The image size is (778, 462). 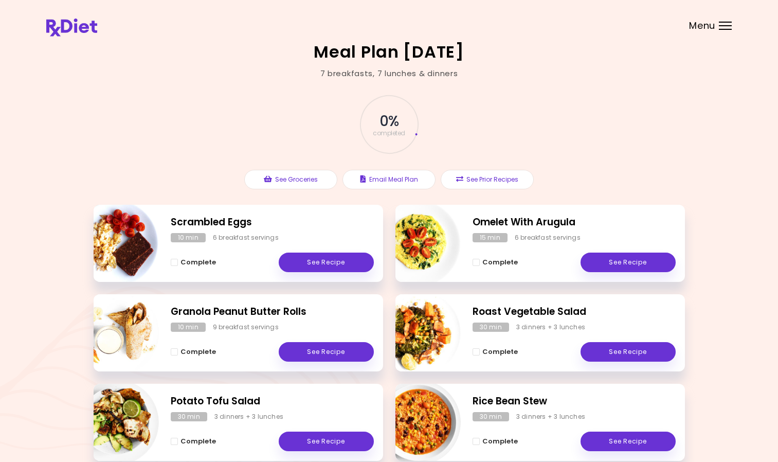 I want to click on img: RxDiet, so click(x=71, y=27).